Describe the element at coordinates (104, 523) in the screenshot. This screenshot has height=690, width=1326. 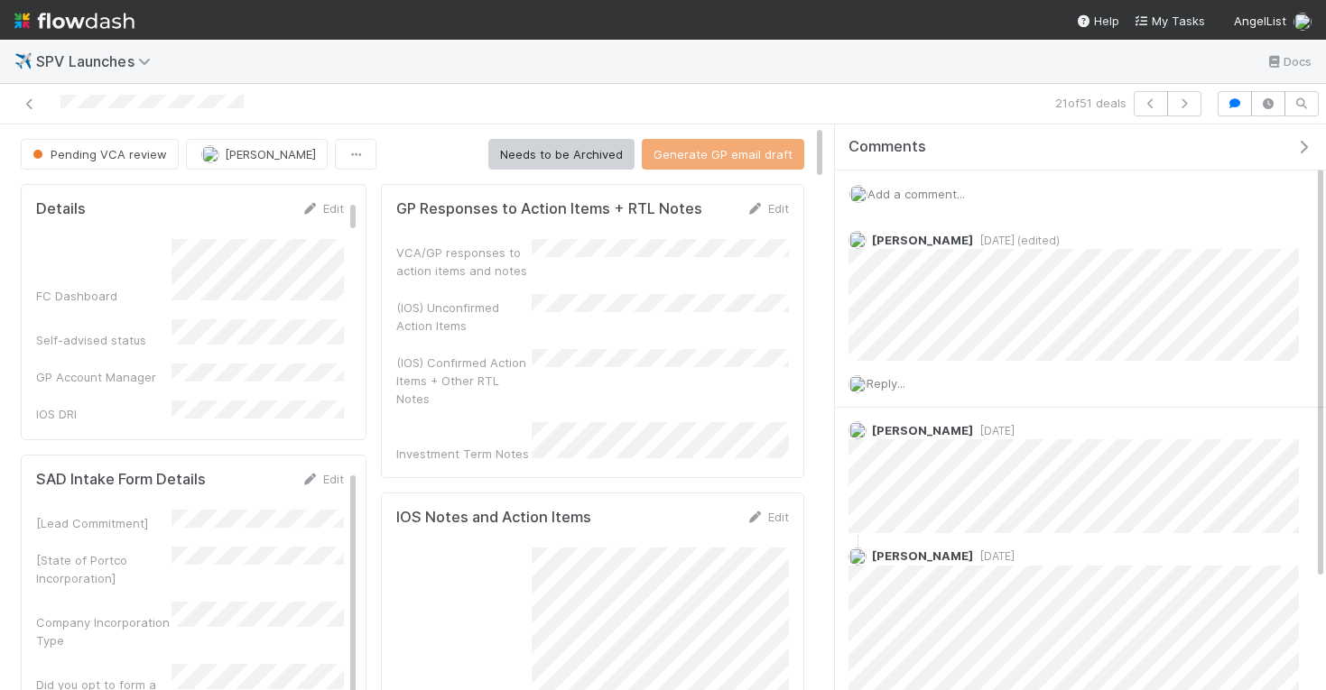
I see `div: [Lead Commitment]` at that location.